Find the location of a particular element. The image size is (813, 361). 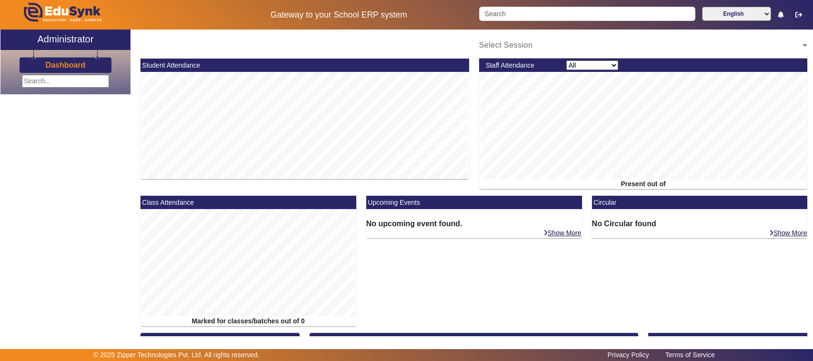

h5: Gateway to your School ERP system is located at coordinates (339, 15).